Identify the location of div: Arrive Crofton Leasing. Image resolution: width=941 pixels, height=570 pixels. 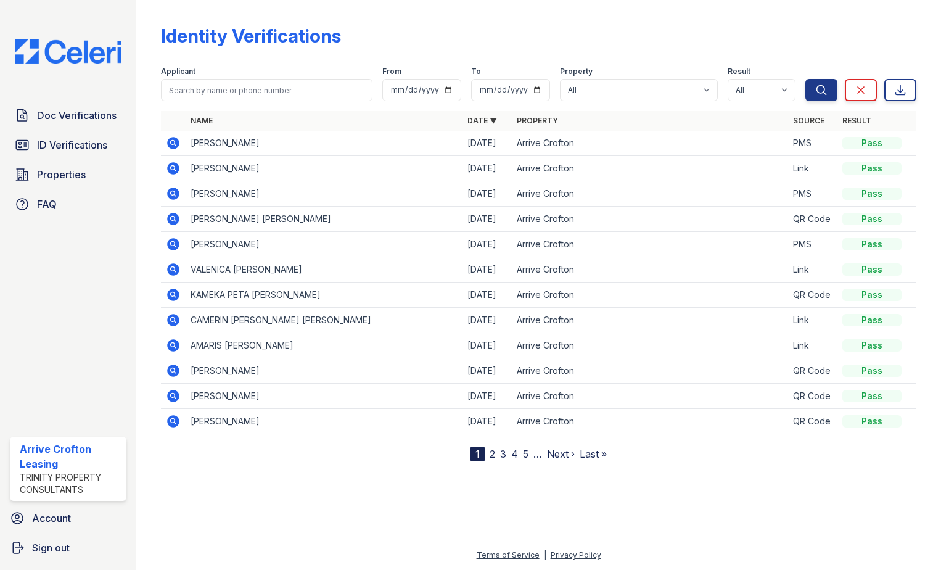
(70, 456).